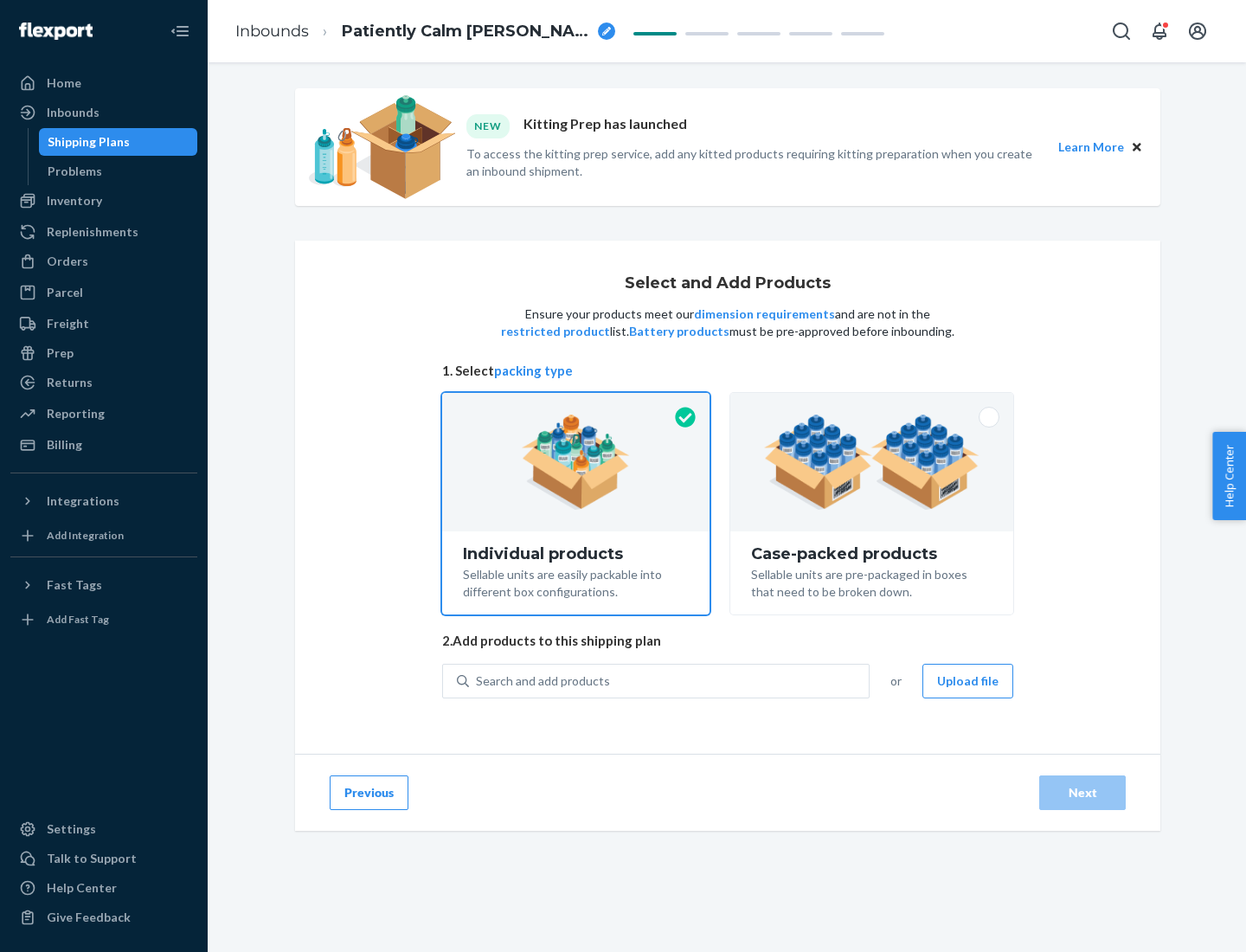 The height and width of the screenshot is (952, 1246). I want to click on a: Problems, so click(118, 172).